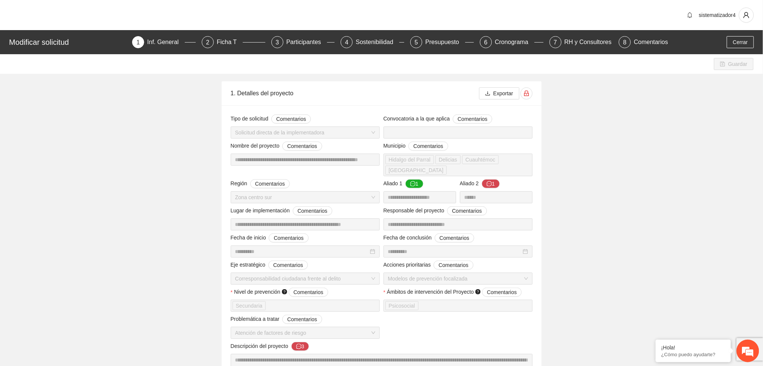  I want to click on span: Lugar de implementación, so click(282, 211).